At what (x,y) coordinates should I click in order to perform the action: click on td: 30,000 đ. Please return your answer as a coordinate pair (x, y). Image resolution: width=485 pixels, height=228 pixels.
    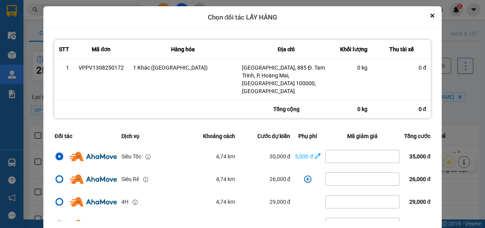
    Looking at the image, I should click on (265, 156).